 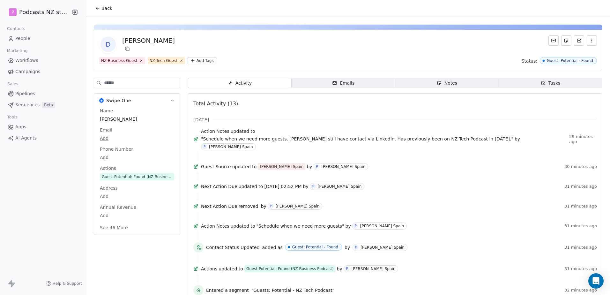 What do you see at coordinates (27, 105) in the screenshot?
I see `span: Sequences` at bounding box center [27, 105].